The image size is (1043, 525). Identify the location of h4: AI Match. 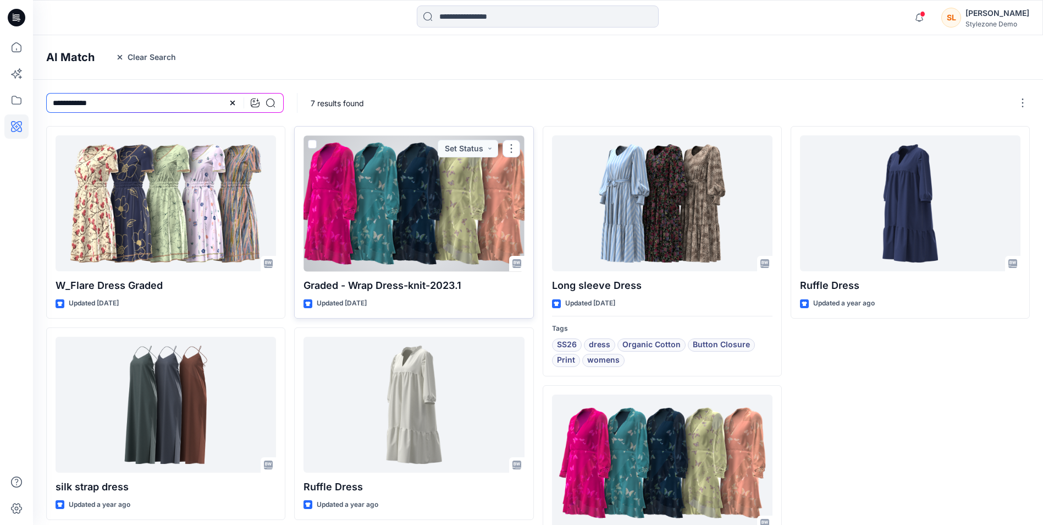
(70, 57).